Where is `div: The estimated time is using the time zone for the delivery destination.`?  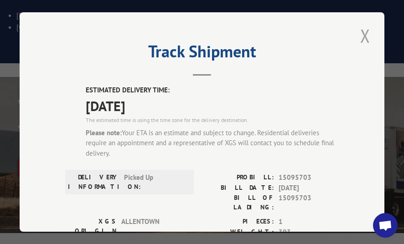
div: The estimated time is using the time zone for the delivery destination. is located at coordinates (212, 120).